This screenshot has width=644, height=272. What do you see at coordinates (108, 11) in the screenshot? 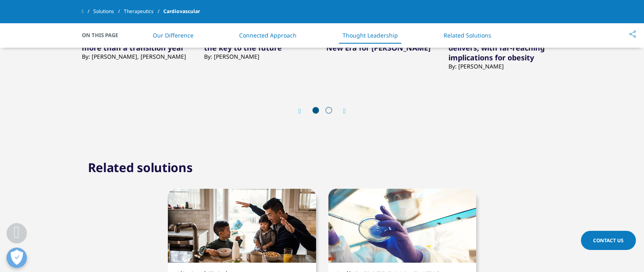
I see `a: Solutions` at bounding box center [108, 11].